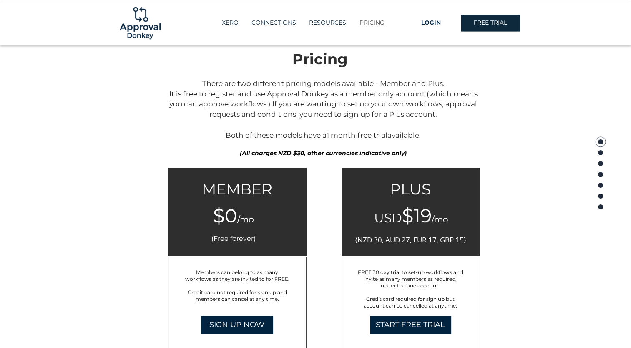  What do you see at coordinates (357, 135) in the screenshot?
I see `a: 1 month free trial` at bounding box center [357, 135].